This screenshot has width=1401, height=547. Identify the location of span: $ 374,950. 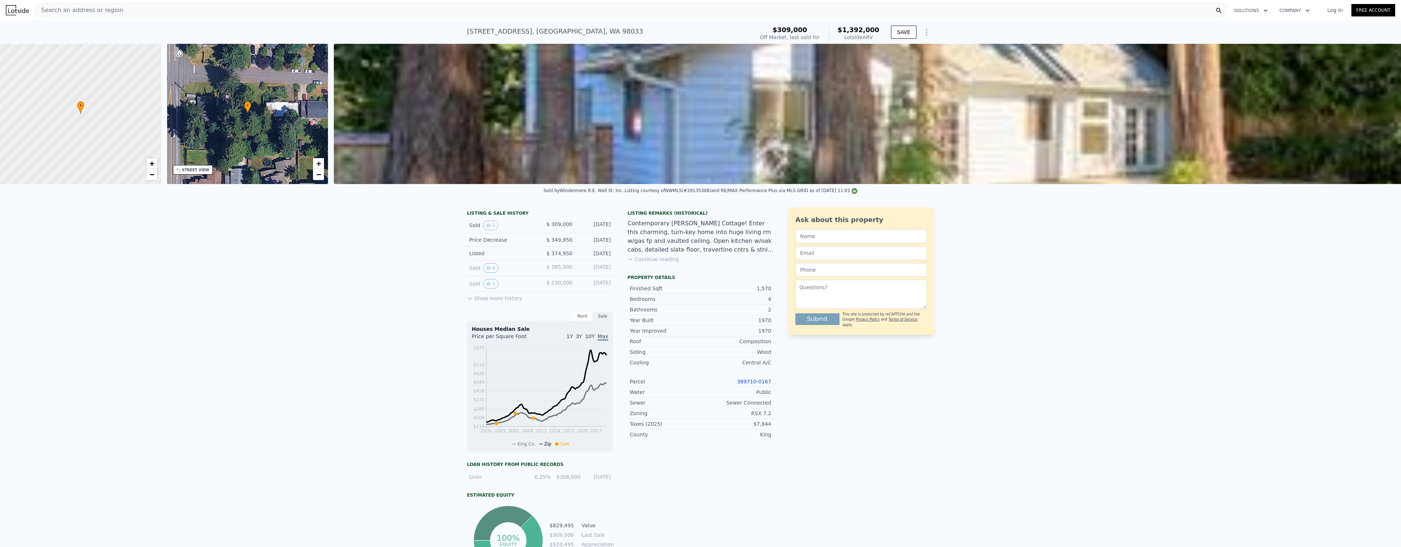
(559, 253).